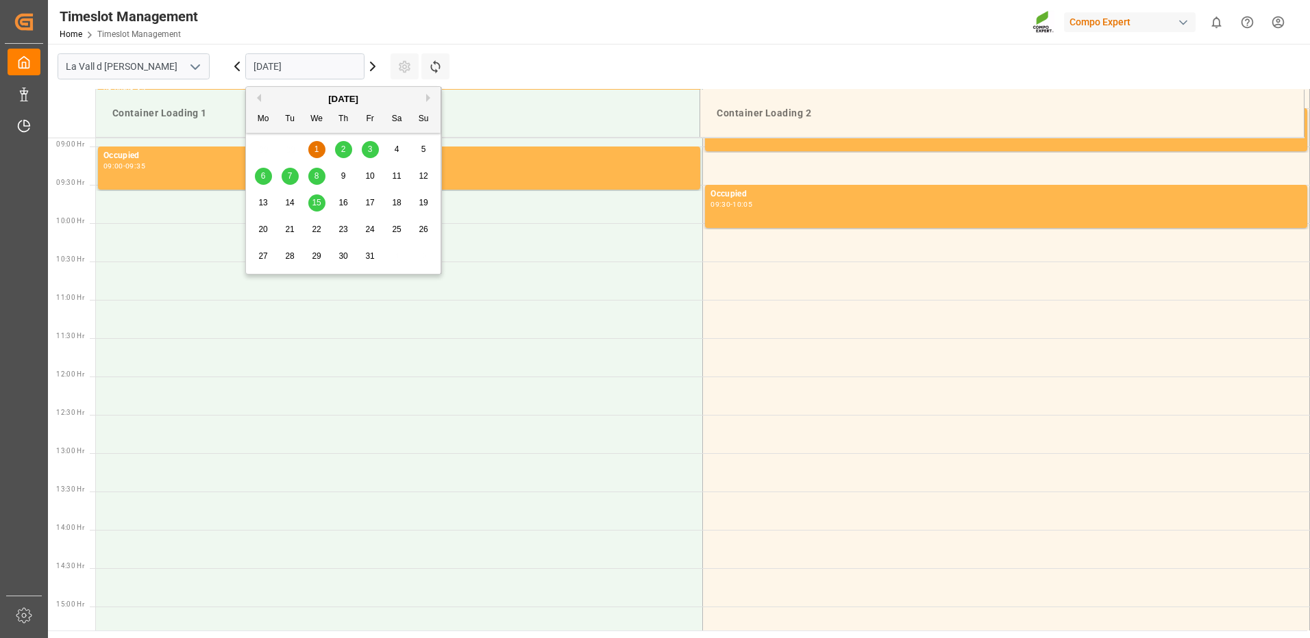 The width and height of the screenshot is (1310, 638). Describe the element at coordinates (397, 149) in the screenshot. I see `span: 4` at that location.